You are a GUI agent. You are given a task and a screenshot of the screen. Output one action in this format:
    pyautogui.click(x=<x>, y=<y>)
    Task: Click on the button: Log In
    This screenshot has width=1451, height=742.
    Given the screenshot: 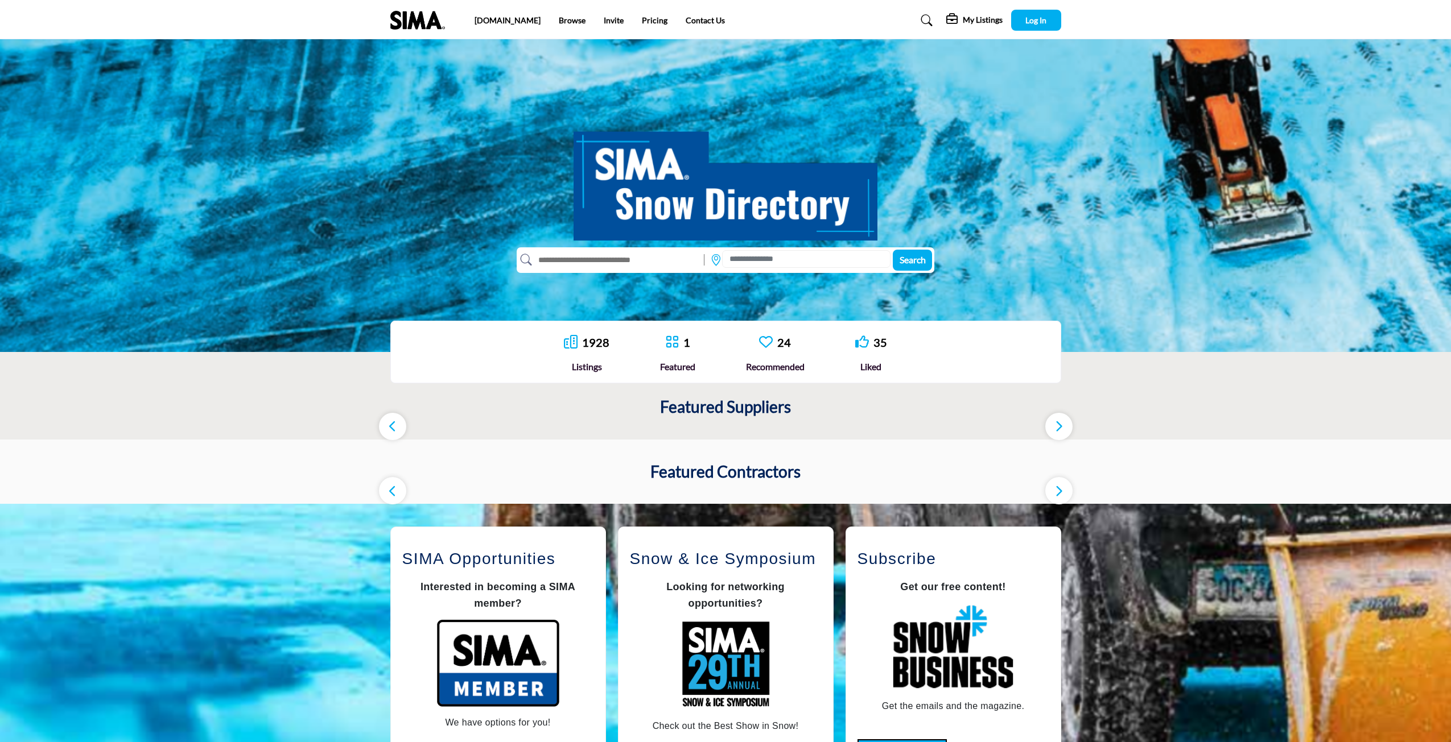 What is the action you would take?
    pyautogui.click(x=1036, y=20)
    